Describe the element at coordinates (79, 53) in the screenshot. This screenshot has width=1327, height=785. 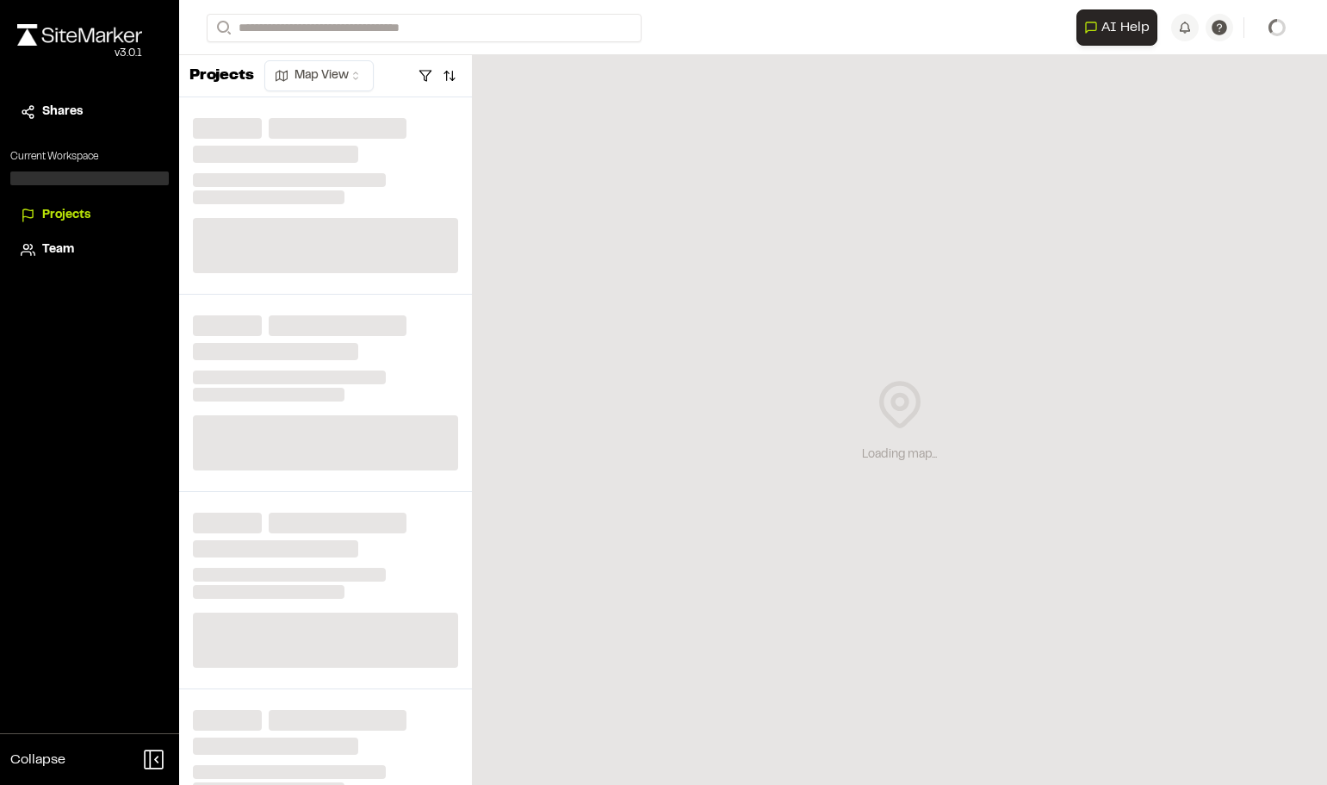
I see `div: Oh geez...please don't...` at that location.